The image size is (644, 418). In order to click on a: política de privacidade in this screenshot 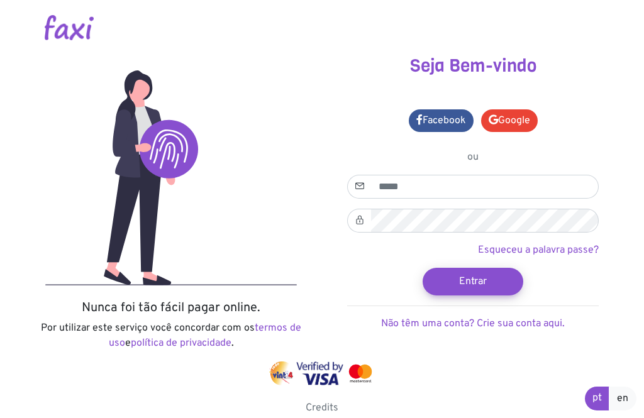, I will do `click(181, 344)`.